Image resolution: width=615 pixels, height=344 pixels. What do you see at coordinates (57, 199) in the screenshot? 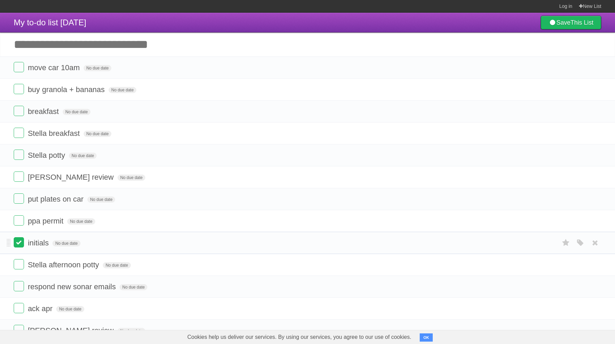
I see `span: put plates on car` at bounding box center [57, 199].